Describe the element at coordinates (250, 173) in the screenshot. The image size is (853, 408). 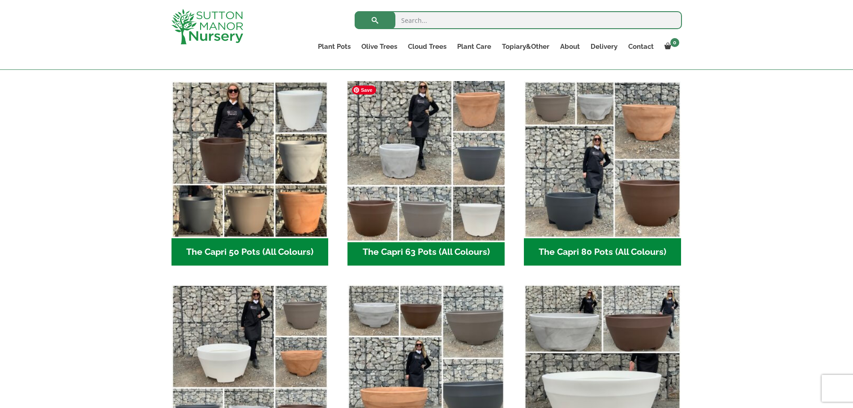
I see `a: Visit product category The Capri 50 Pots (All Colours)` at that location.